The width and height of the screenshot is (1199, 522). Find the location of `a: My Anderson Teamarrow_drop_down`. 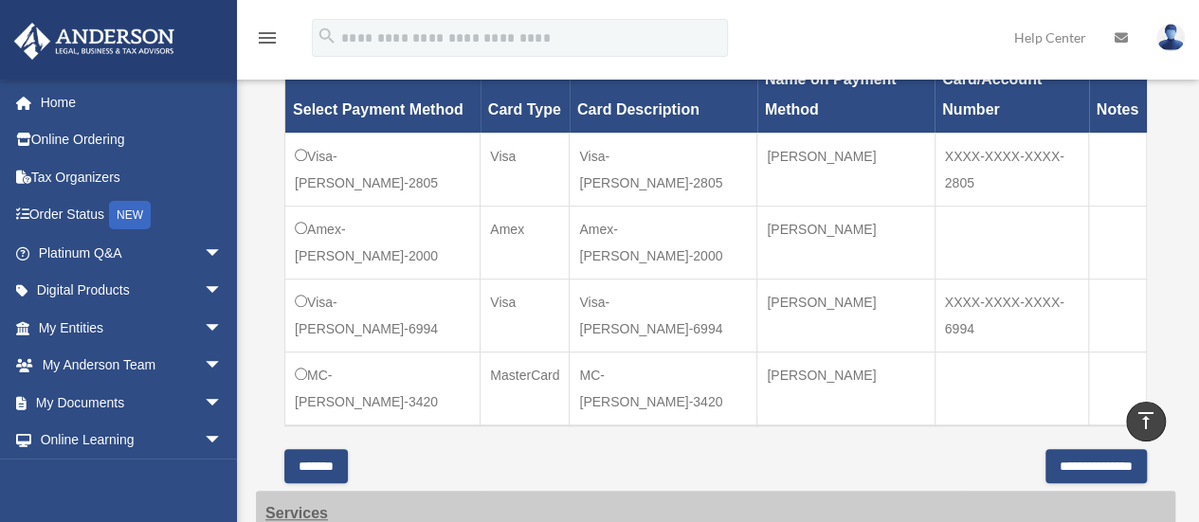

a: My Anderson Teamarrow_drop_down is located at coordinates (132, 366).